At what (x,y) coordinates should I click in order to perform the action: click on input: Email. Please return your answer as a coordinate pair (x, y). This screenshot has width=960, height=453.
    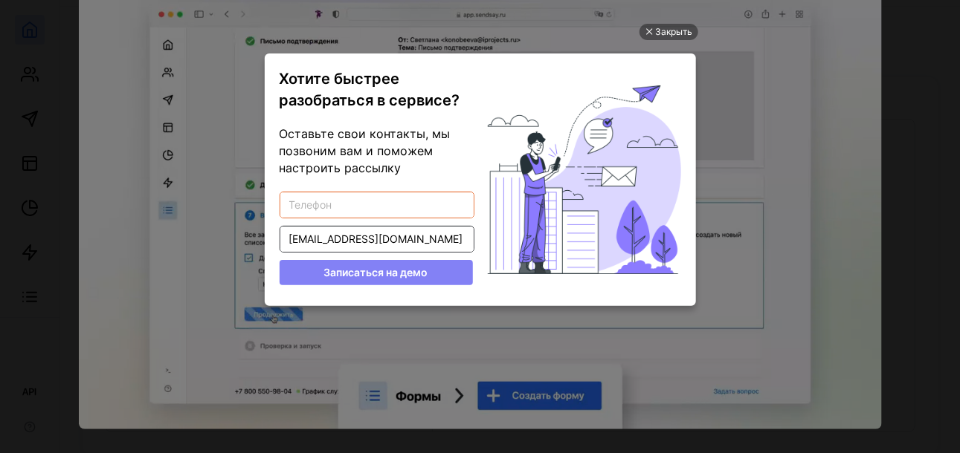
    Looking at the image, I should click on (377, 239).